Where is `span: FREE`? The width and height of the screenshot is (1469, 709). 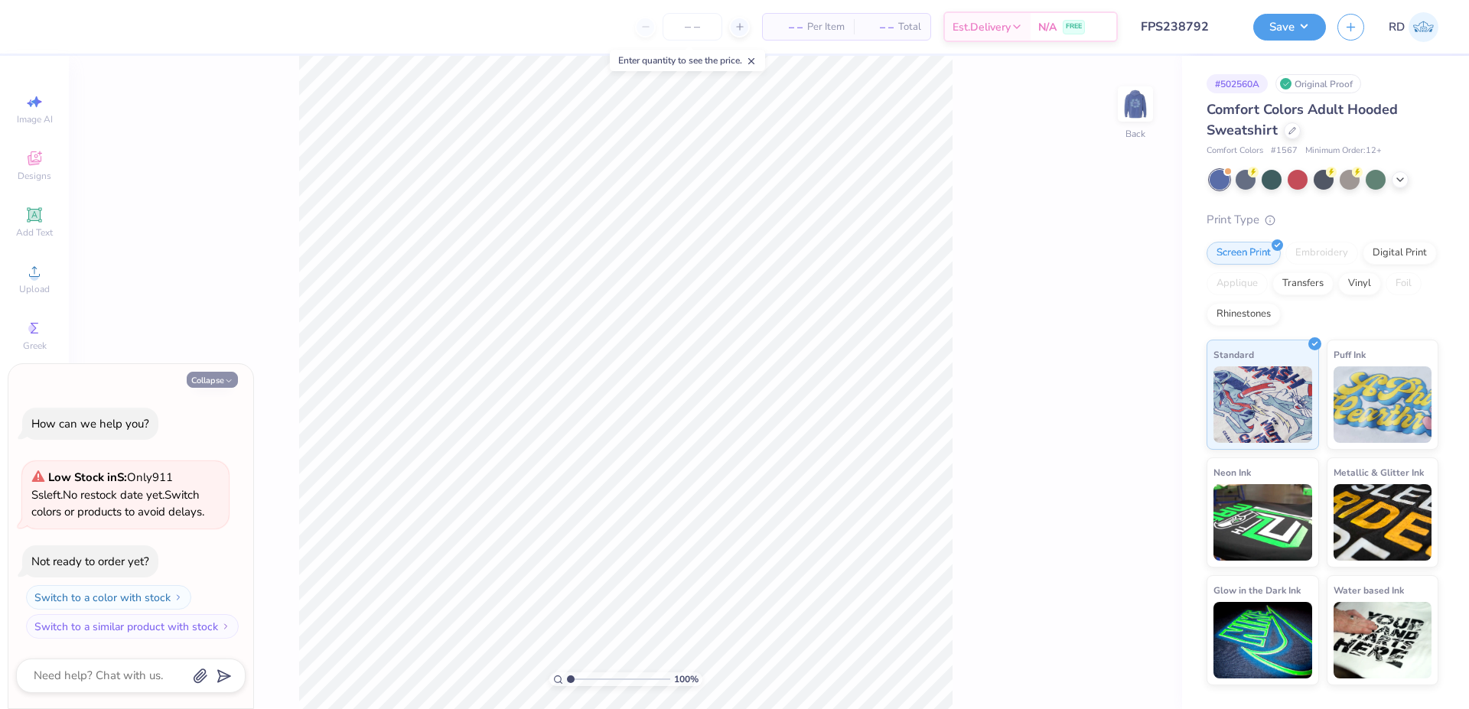
span: FREE is located at coordinates (1074, 27).